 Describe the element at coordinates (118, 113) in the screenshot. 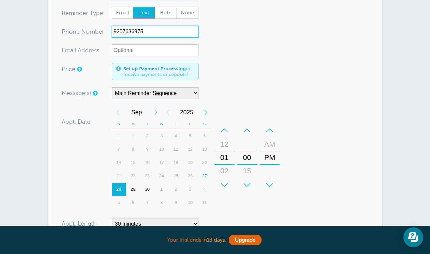

I see `div: Previous Month` at that location.